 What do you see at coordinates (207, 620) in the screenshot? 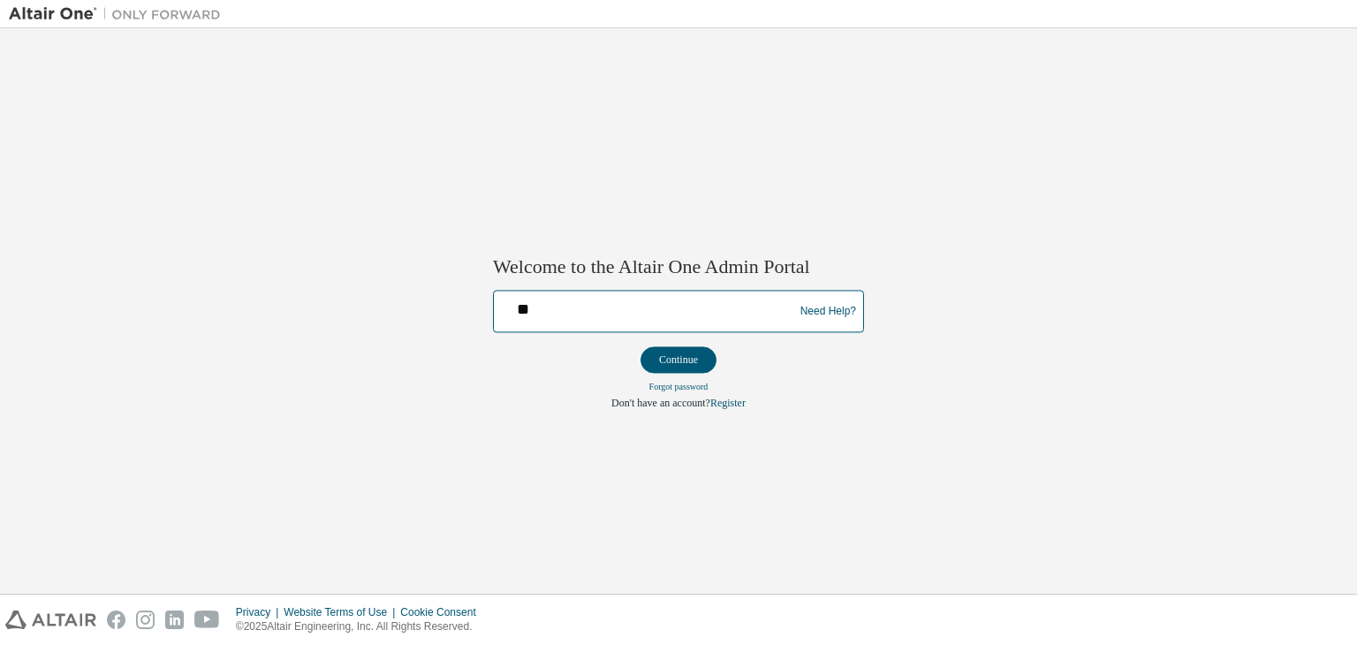
I see `img: youtube.svg` at bounding box center [207, 620].